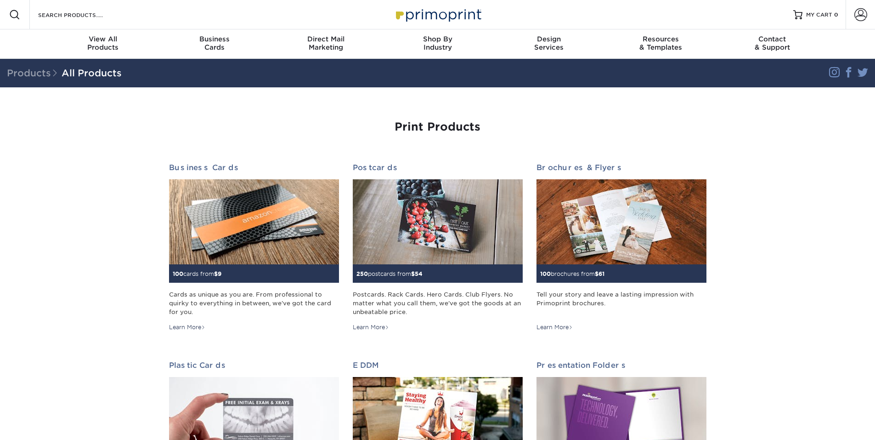 The width and height of the screenshot is (875, 440). What do you see at coordinates (362, 273) in the screenshot?
I see `span: 250` at bounding box center [362, 273].